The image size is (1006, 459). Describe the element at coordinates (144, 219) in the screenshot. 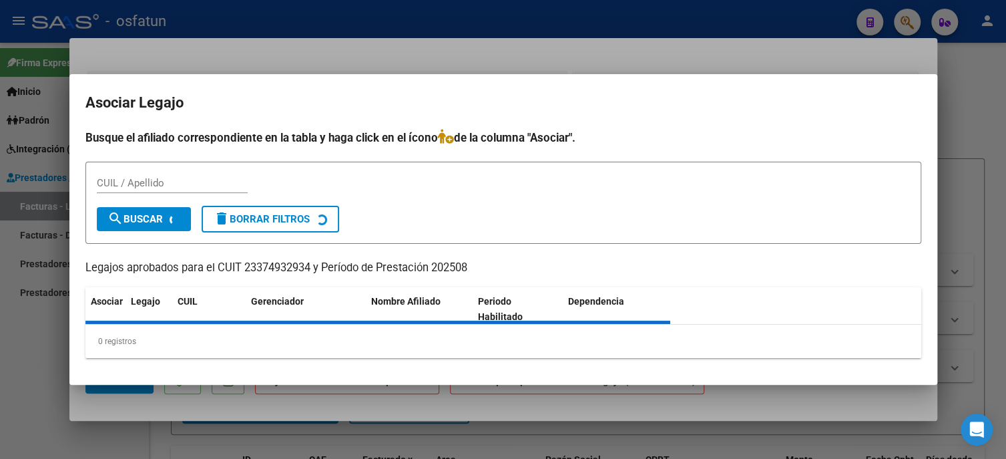

I see `button: Buscar` at that location.